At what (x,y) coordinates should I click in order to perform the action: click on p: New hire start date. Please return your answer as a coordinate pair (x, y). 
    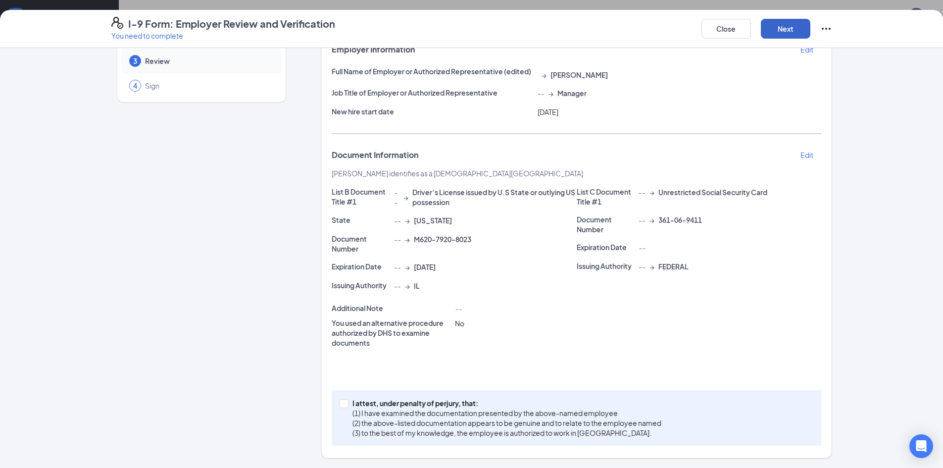
    Looking at the image, I should click on (433, 111).